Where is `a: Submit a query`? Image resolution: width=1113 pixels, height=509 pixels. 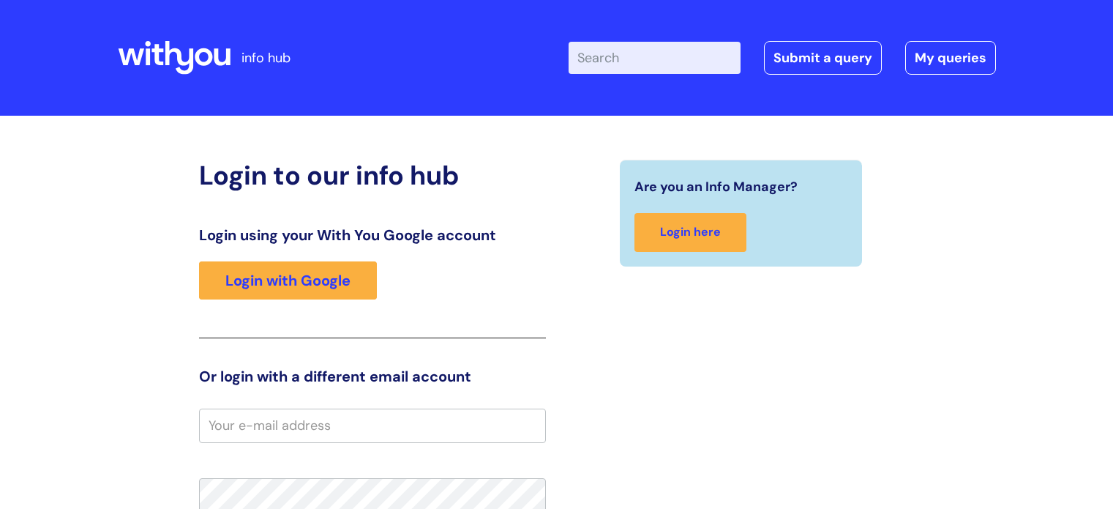
a: Submit a query is located at coordinates (823, 58).